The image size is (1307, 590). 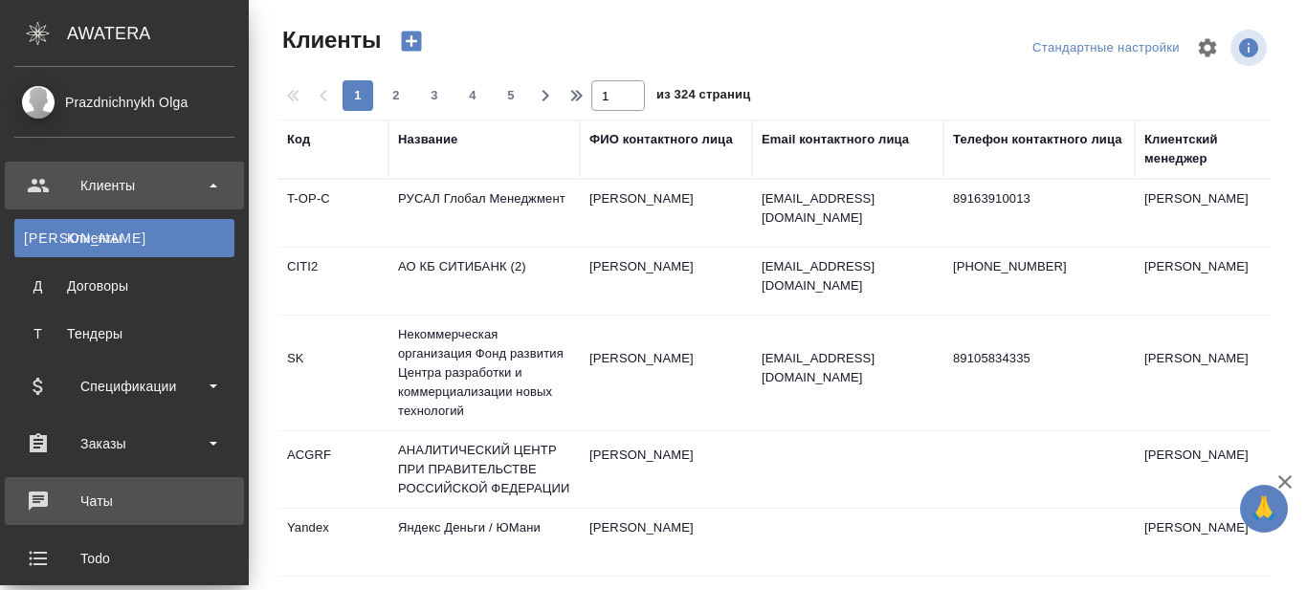 I want to click on span: из 324 страниц, so click(x=703, y=97).